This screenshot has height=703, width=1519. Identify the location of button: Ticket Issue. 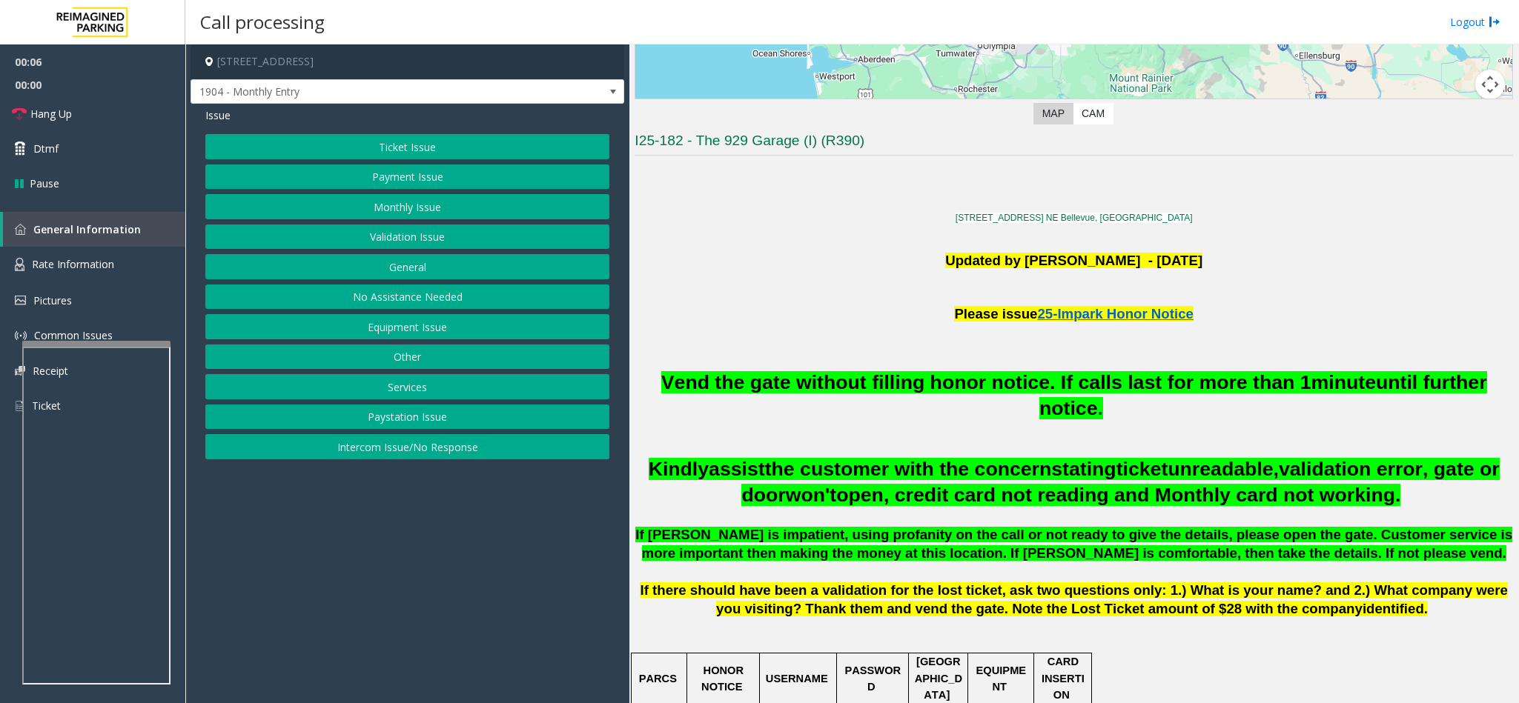
(407, 147).